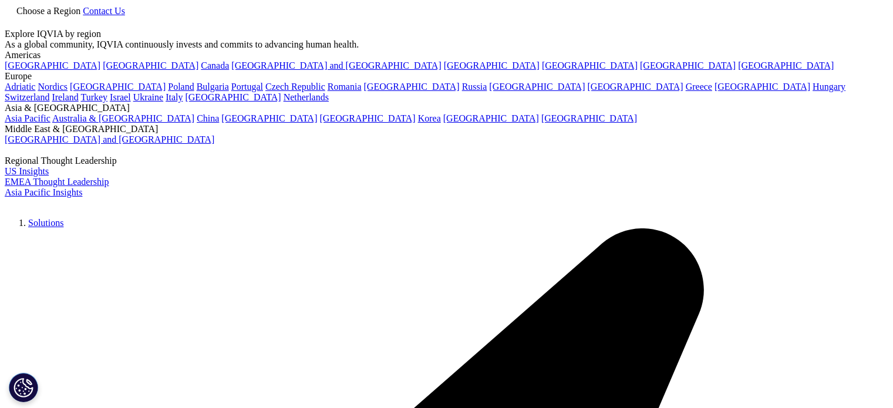 This screenshot has height=408, width=893. Describe the element at coordinates (46, 222) in the screenshot. I see `a: Solutions` at that location.